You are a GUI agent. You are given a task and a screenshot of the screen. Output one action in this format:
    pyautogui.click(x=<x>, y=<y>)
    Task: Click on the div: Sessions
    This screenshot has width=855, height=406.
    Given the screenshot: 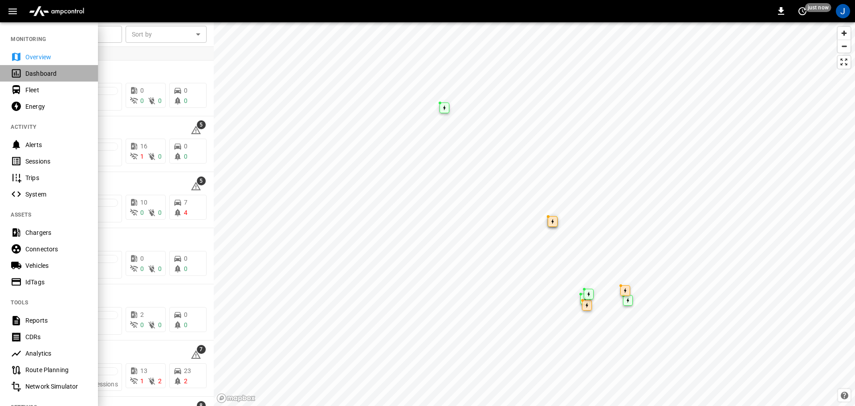 What is the action you would take?
    pyautogui.click(x=56, y=161)
    